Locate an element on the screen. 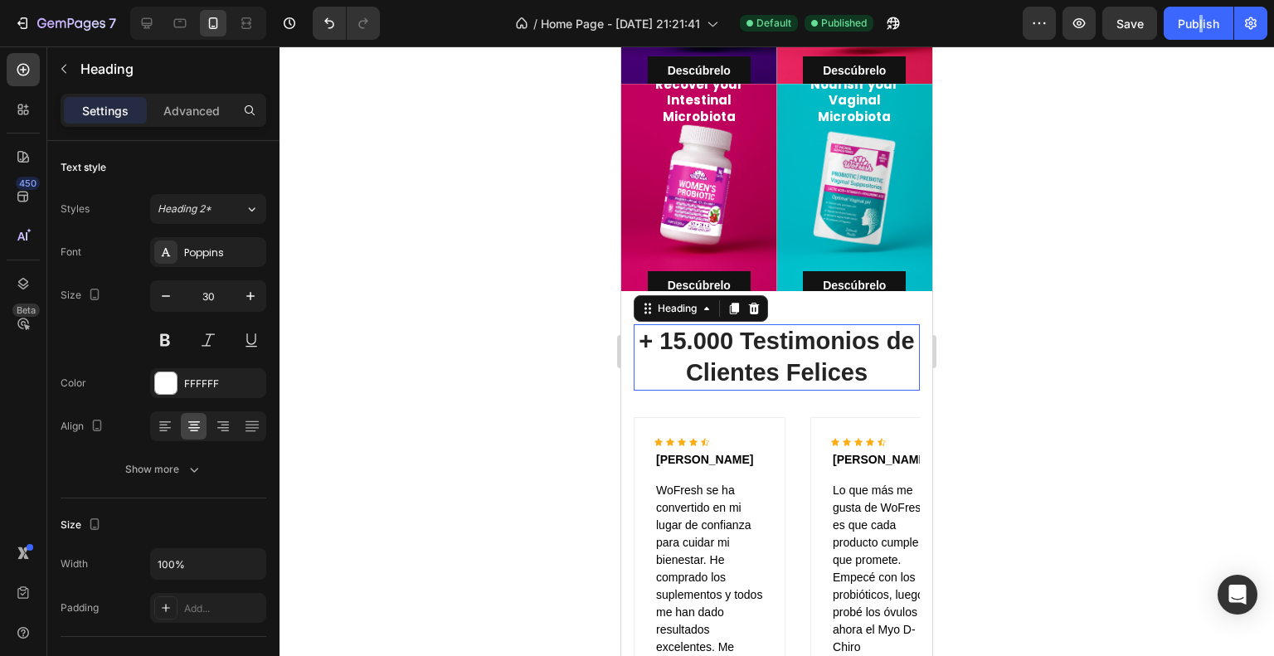 Image resolution: width=1274 pixels, height=656 pixels. div: Color is located at coordinates (73, 383).